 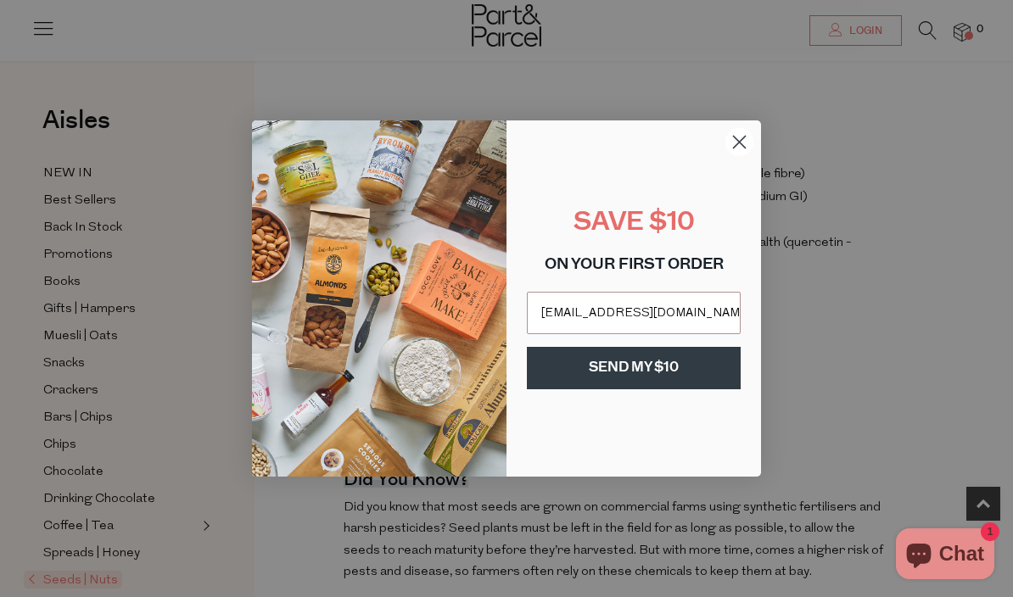 I want to click on span: SAVE $10, so click(x=634, y=223).